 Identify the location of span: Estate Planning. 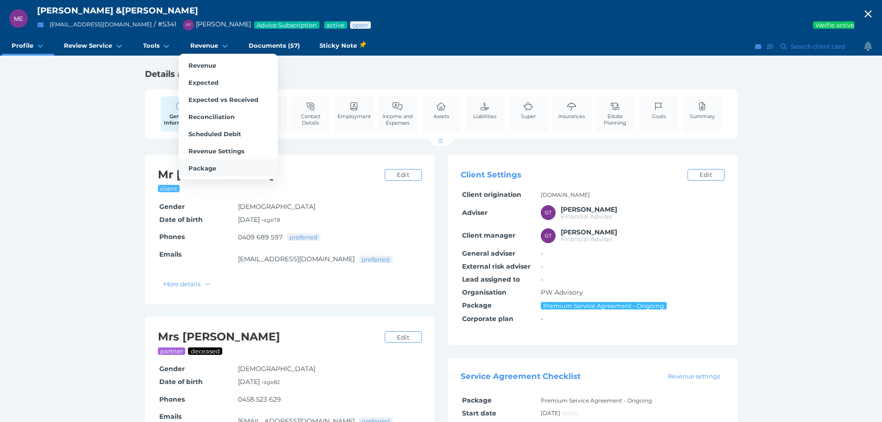
(615, 119).